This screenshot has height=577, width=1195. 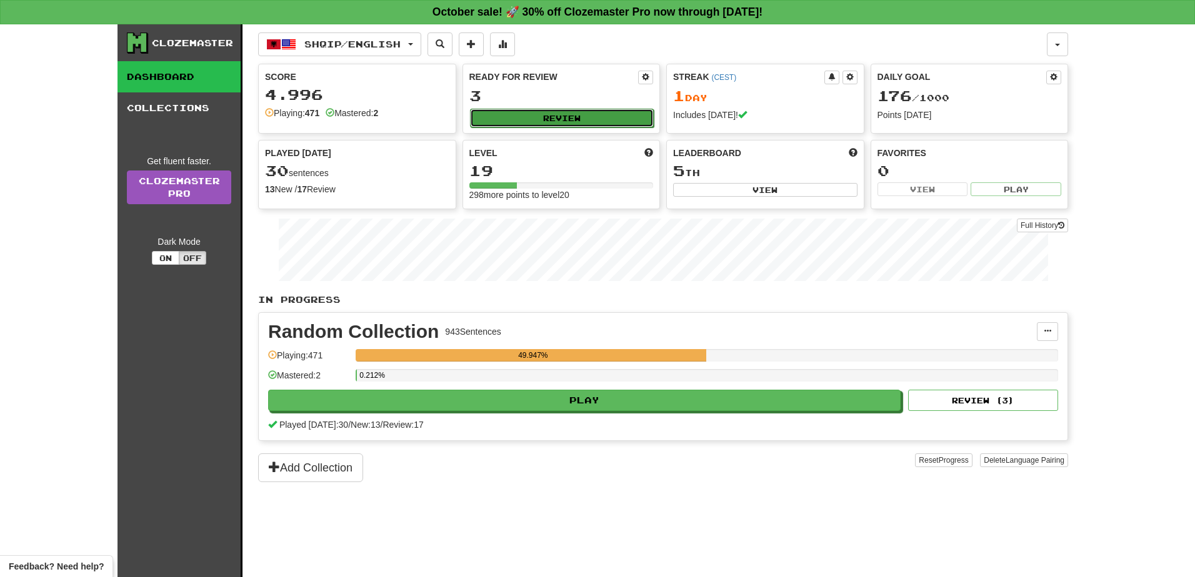 What do you see at coordinates (561, 171) in the screenshot?
I see `div: 19` at bounding box center [561, 171].